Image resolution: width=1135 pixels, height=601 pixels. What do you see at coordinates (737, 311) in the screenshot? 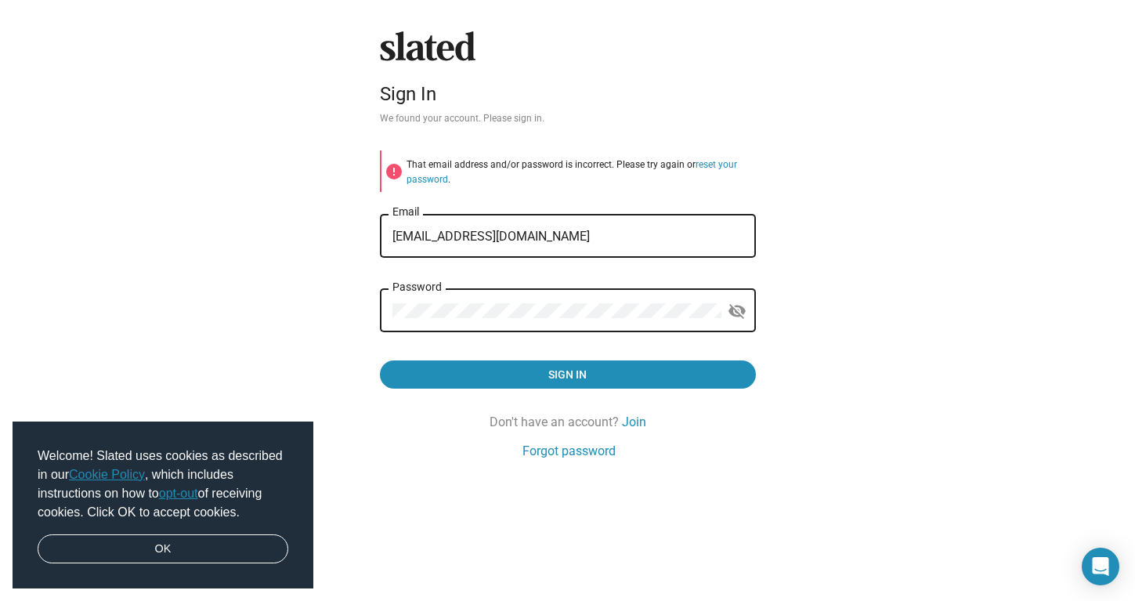
I see `mat-icon: visibility_off` at bounding box center [737, 311].